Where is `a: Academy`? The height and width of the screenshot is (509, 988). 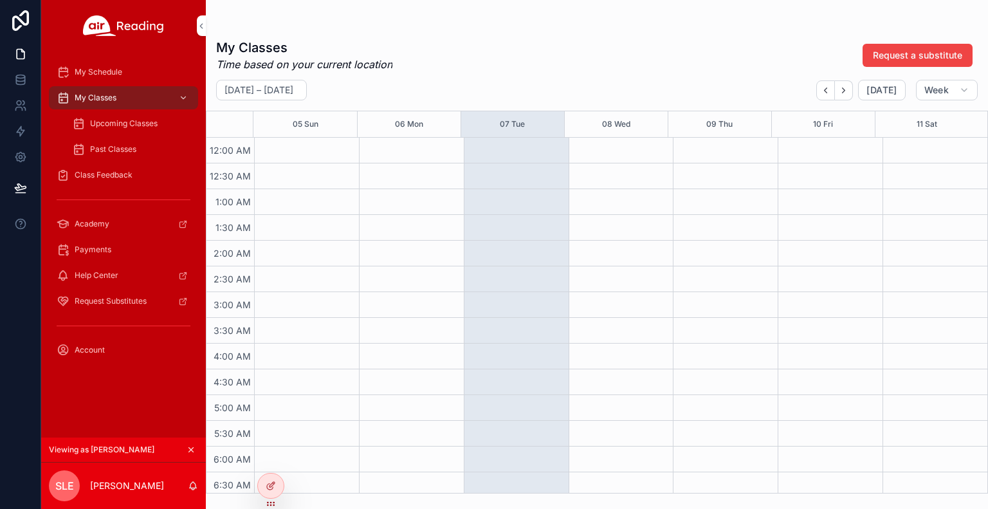
a: Academy is located at coordinates (123, 224).